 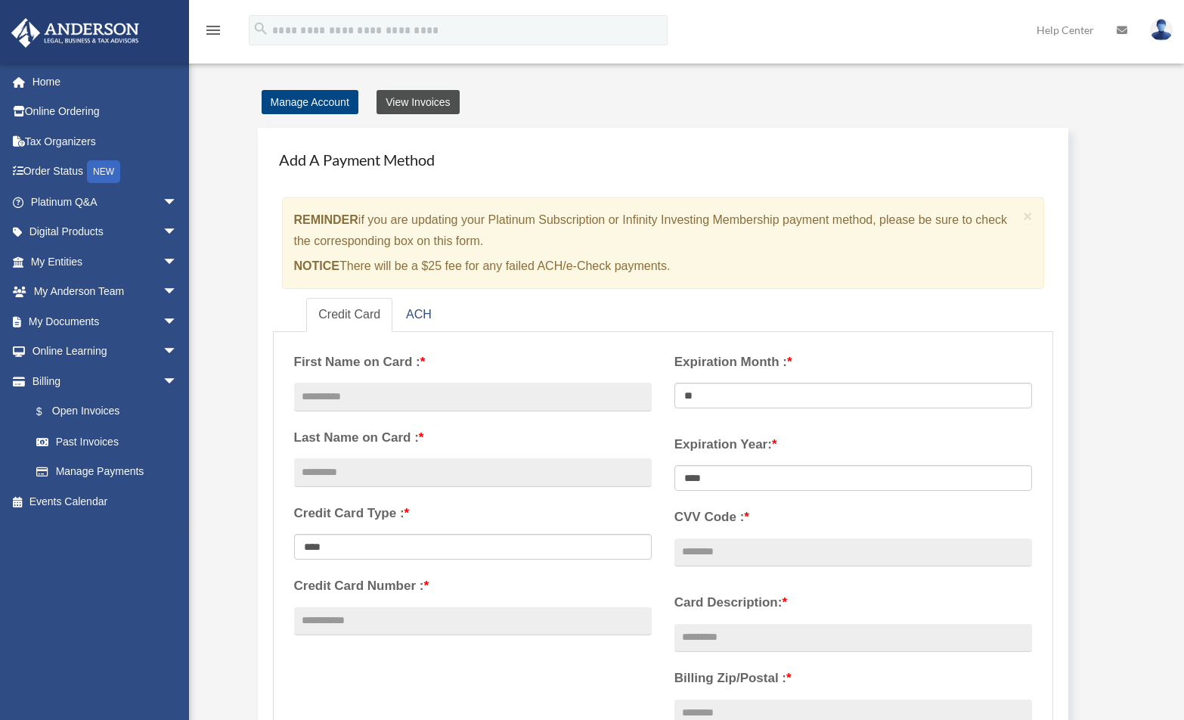 What do you see at coordinates (105, 112) in the screenshot?
I see `a: Online Ordering` at bounding box center [105, 112].